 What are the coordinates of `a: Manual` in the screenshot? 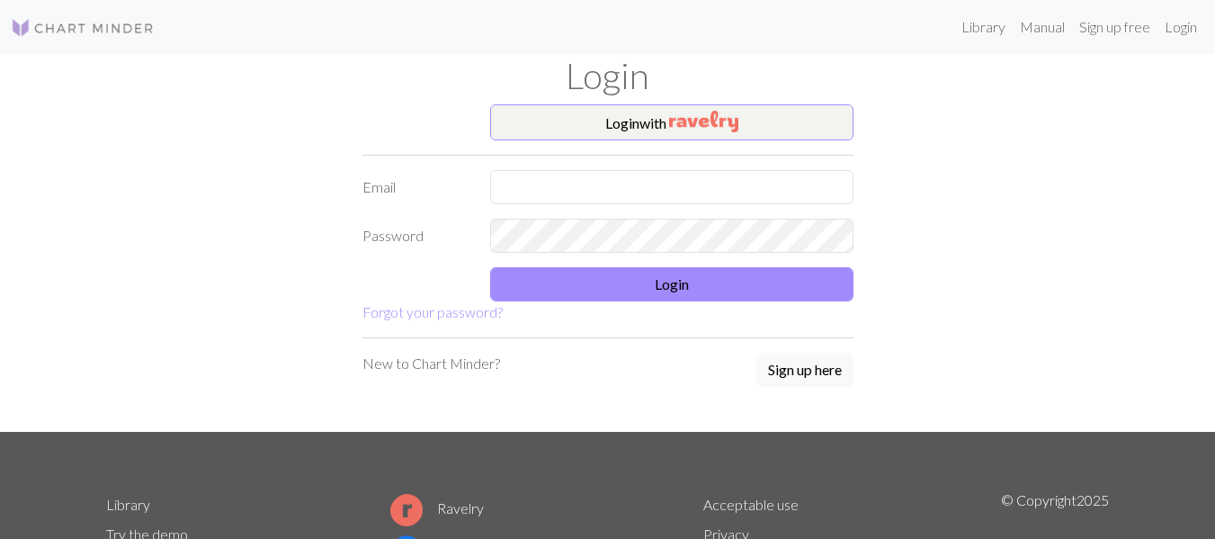 It's located at (1042, 27).